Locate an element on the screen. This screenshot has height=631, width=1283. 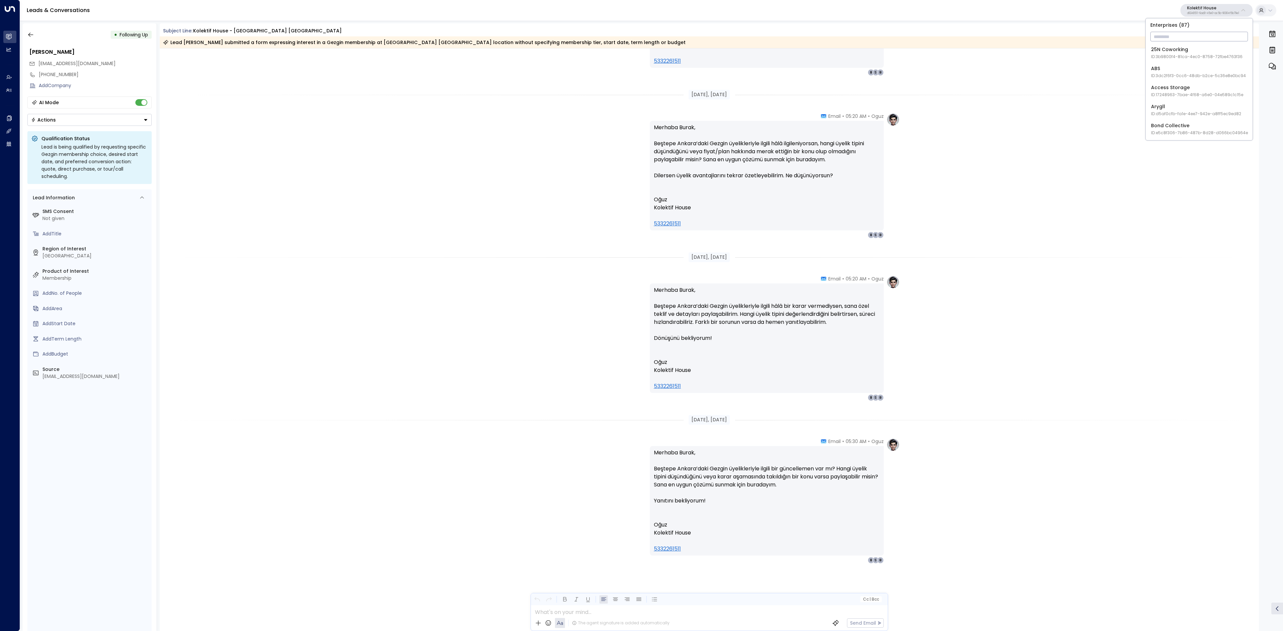
p: Merhaba Burak, Beştepe Ankara’daki Gezgin üyelikleriyle ilgili hâlâ bir karar vermediysen, sana ö... is located at coordinates (767, 318).